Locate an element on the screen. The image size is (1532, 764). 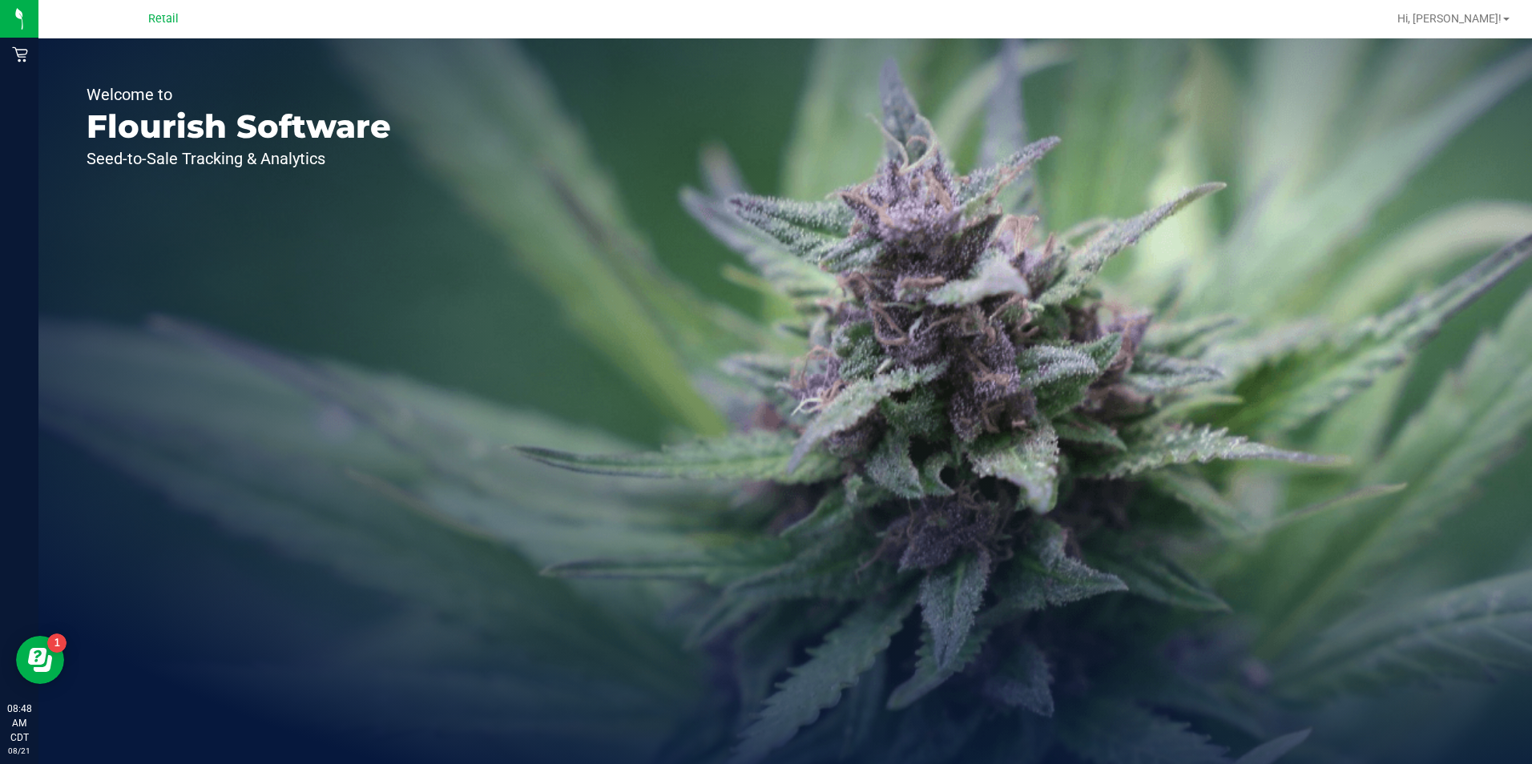
p: 08/21 is located at coordinates (19, 751).